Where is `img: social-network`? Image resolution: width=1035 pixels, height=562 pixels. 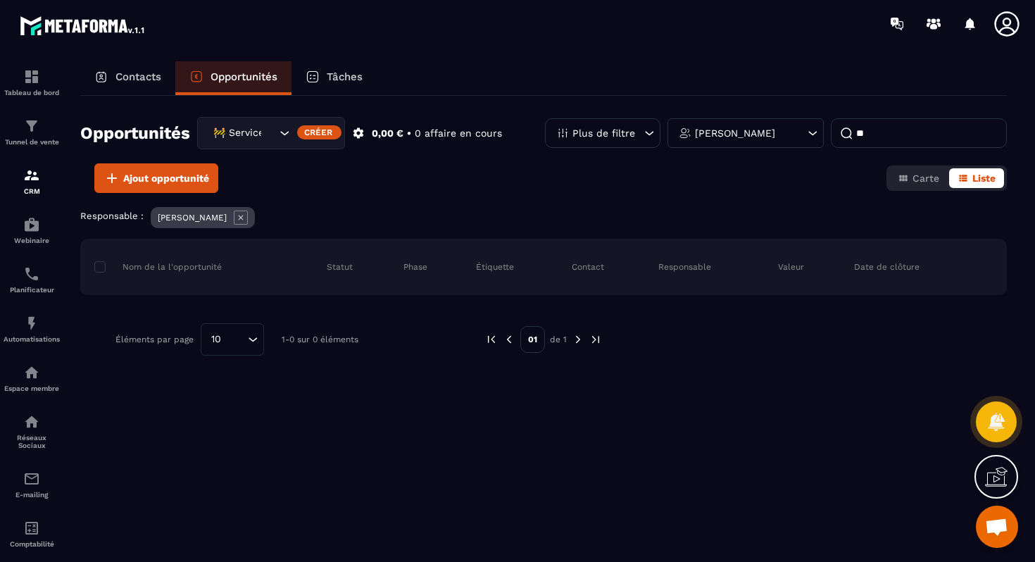
img: social-network is located at coordinates (32, 422).